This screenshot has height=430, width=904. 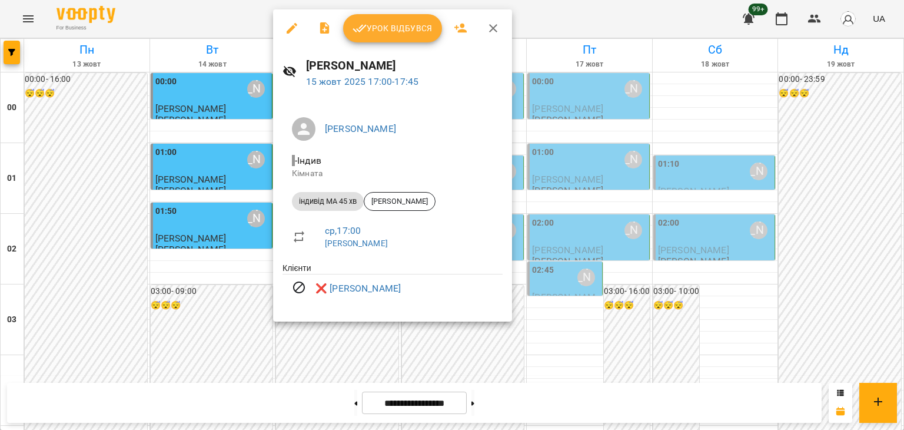 I want to click on span: - Індив, so click(x=308, y=160).